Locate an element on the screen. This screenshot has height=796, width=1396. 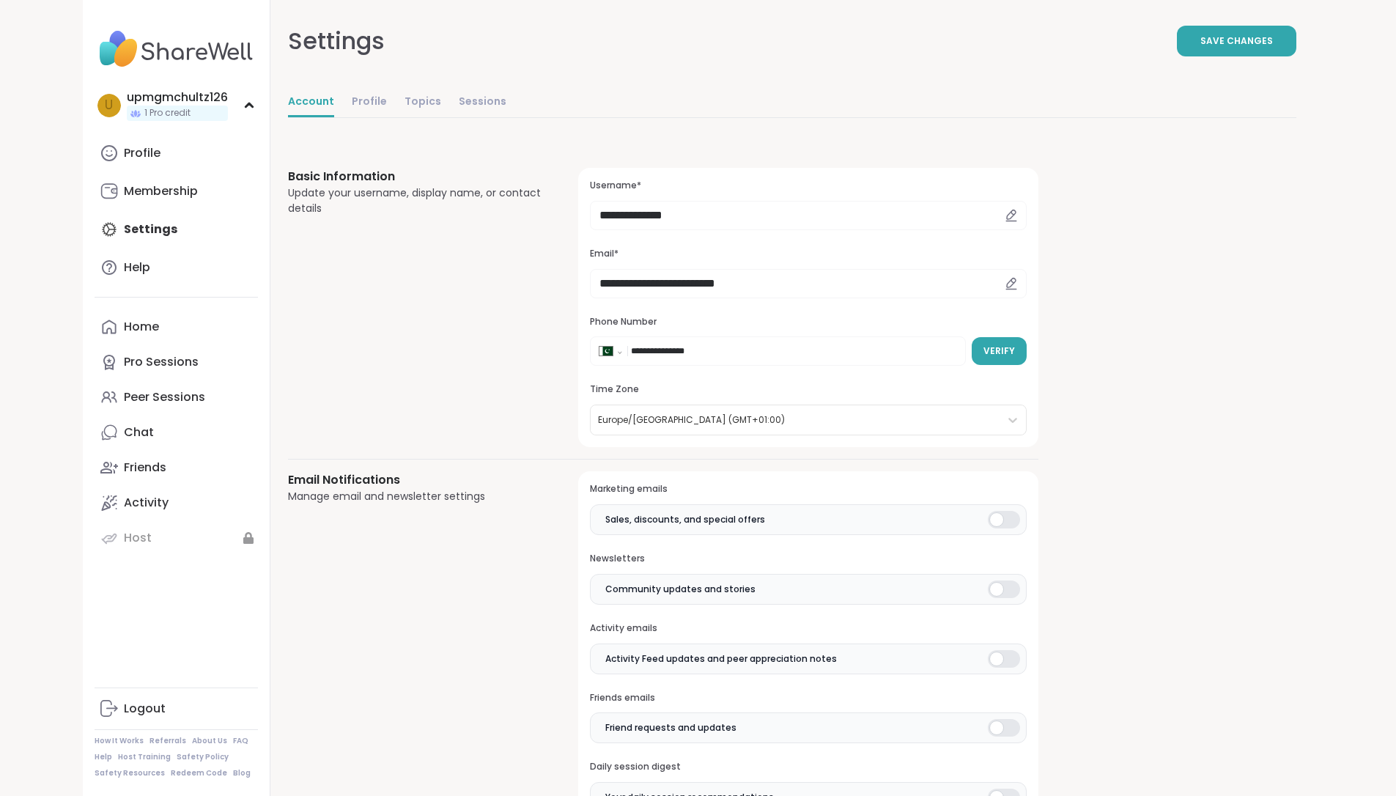
a: Sessions is located at coordinates (482, 103).